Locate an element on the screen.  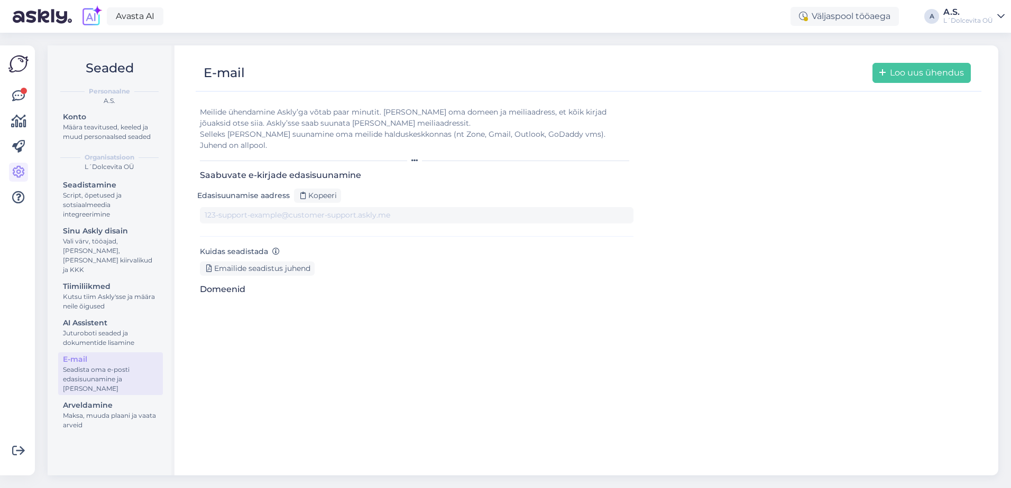
div: Seadistamine is located at coordinates (110, 185).